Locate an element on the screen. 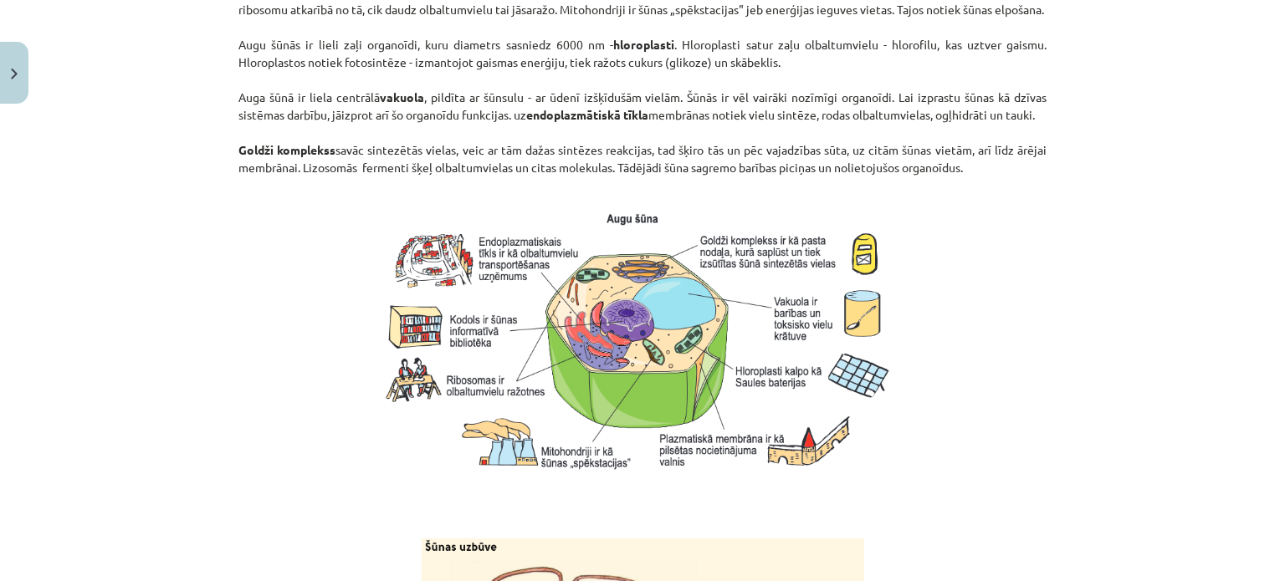 This screenshot has height=581, width=1285. strong: hloroplasti is located at coordinates (643, 44).